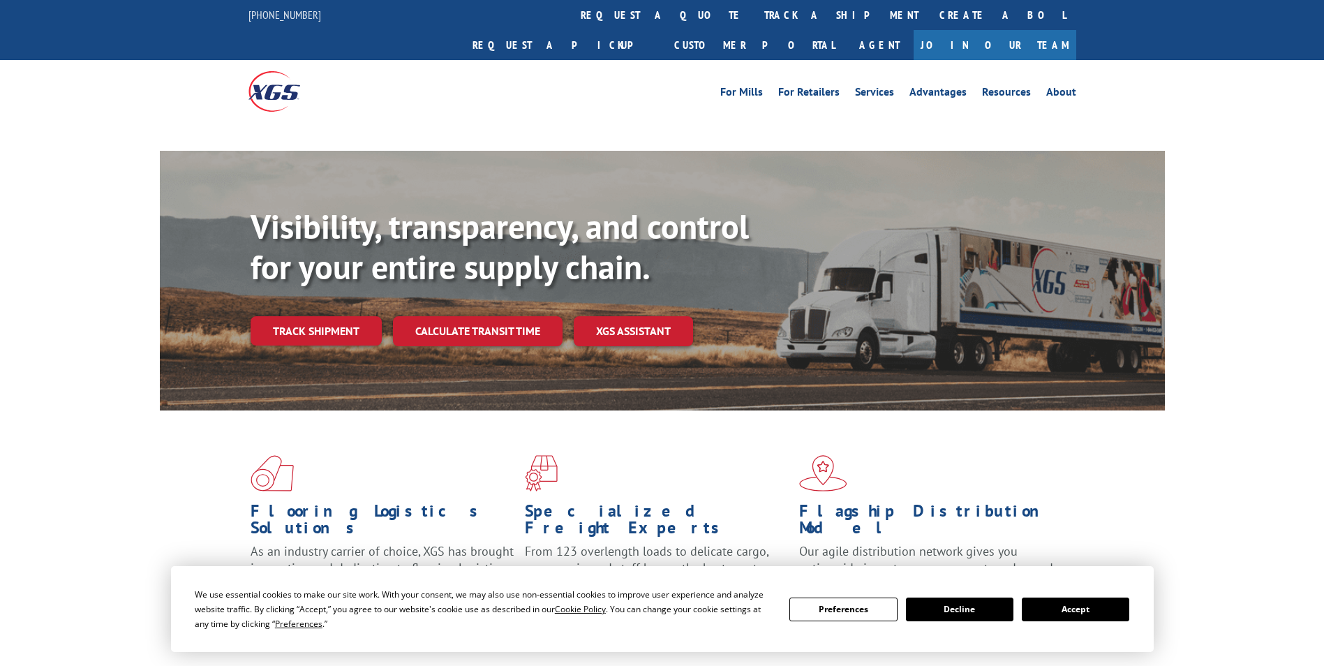 This screenshot has height=666, width=1324. Describe the element at coordinates (755, 45) in the screenshot. I see `a: Customer Portal` at that location.